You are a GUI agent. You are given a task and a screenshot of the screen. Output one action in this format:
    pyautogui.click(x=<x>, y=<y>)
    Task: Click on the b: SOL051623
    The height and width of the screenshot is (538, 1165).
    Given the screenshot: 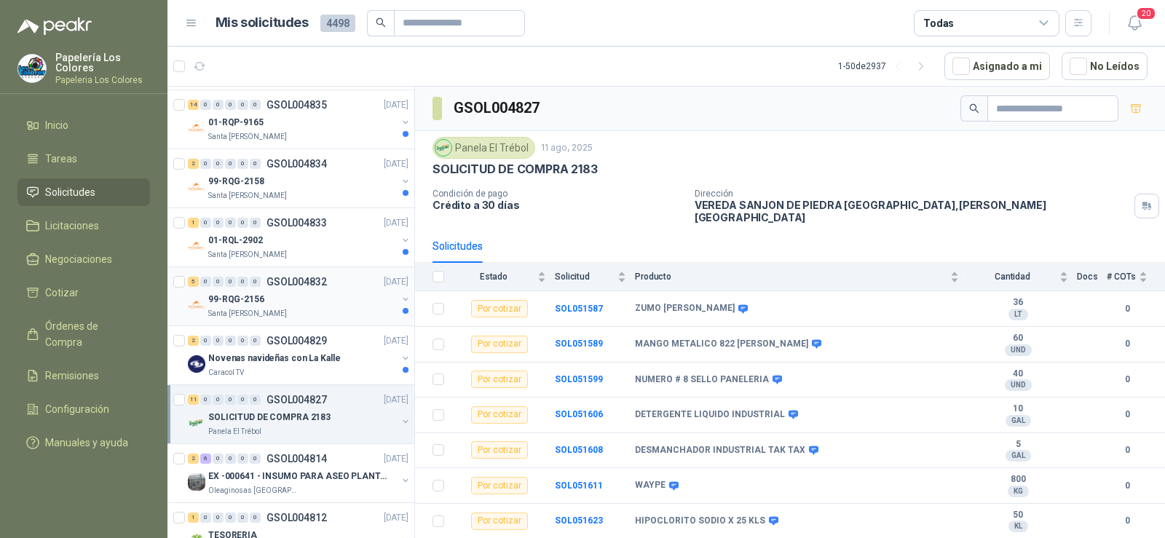 What is the action you would take?
    pyautogui.click(x=579, y=520)
    